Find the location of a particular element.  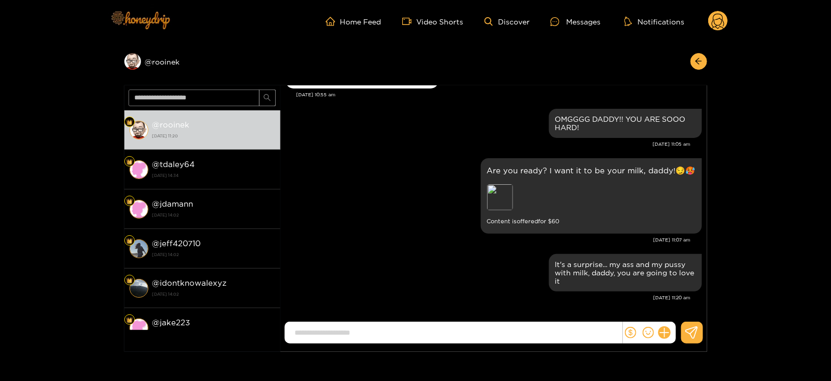

span: home is located at coordinates (333, 21).